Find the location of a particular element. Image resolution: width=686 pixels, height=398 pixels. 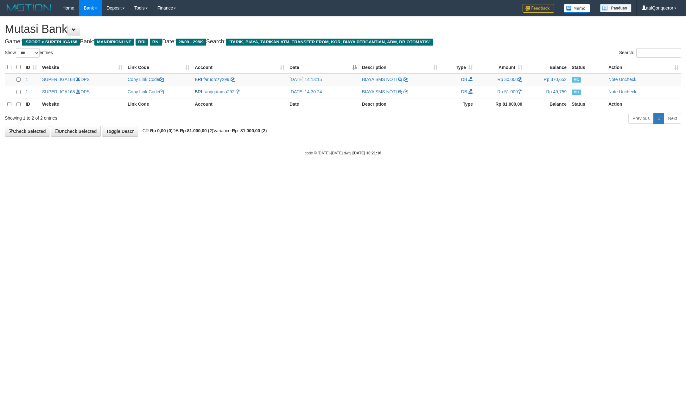

th: Date: activate to sort column descending is located at coordinates (323, 67).